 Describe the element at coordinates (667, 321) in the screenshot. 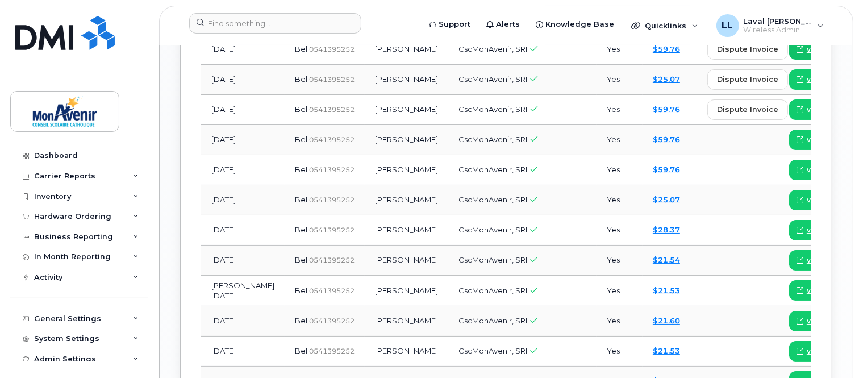

I see `a: $21.60` at that location.